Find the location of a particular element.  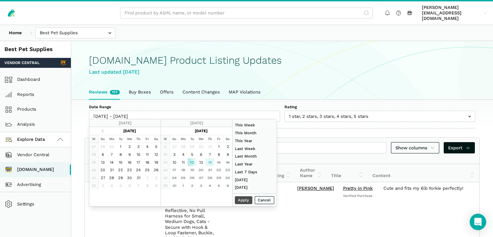

td: 35 is located at coordinates (165, 178).